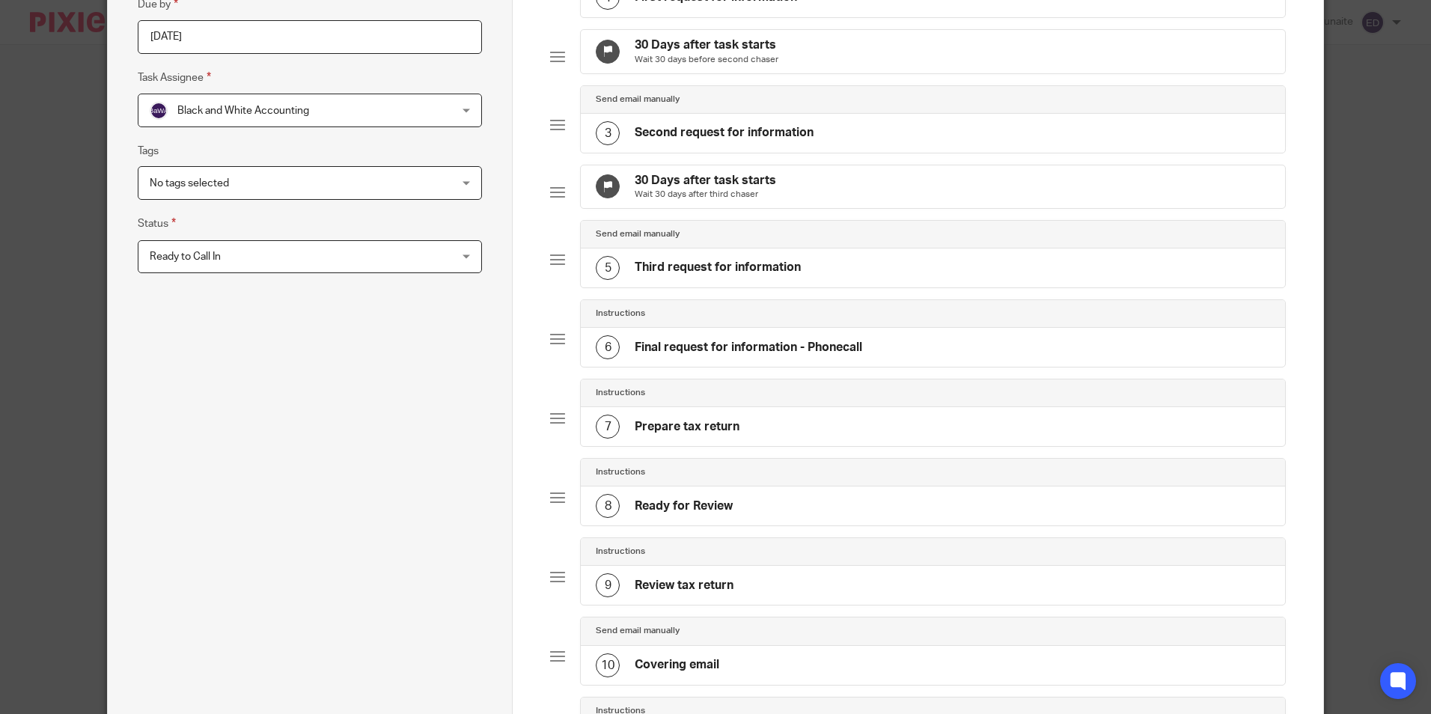 The image size is (1431, 714). I want to click on span: Black and White Accounting, so click(243, 111).